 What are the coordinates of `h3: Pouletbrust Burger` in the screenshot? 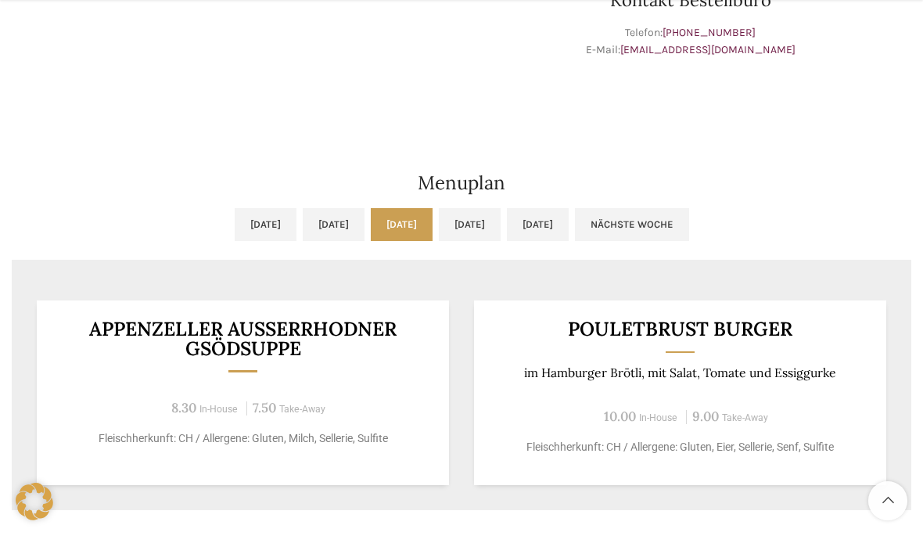 It's located at (681, 329).